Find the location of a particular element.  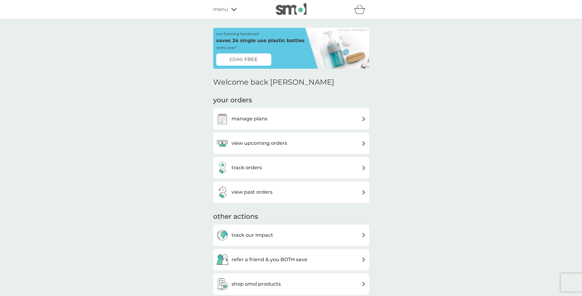

p: our foaming handwash is located at coordinates (237, 34).